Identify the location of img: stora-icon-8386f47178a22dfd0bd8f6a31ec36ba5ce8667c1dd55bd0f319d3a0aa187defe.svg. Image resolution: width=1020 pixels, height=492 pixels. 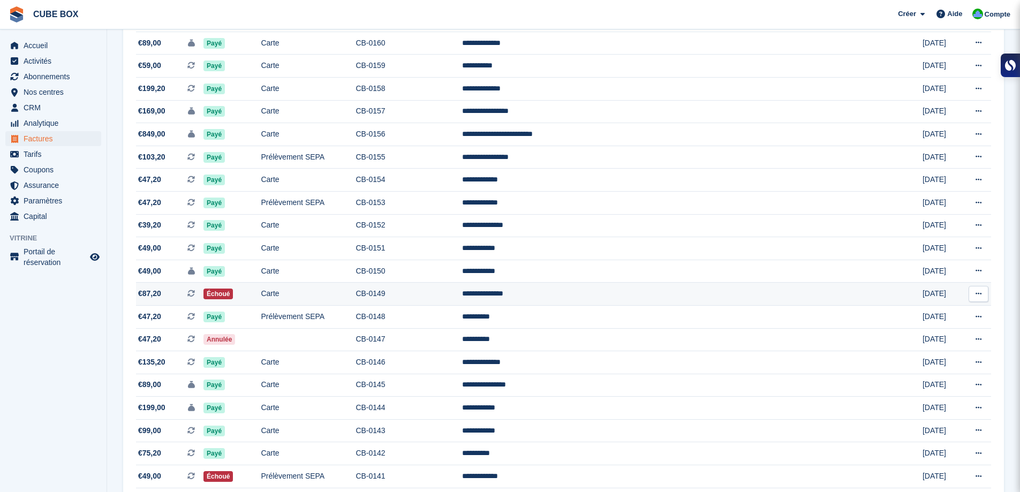
(17, 14).